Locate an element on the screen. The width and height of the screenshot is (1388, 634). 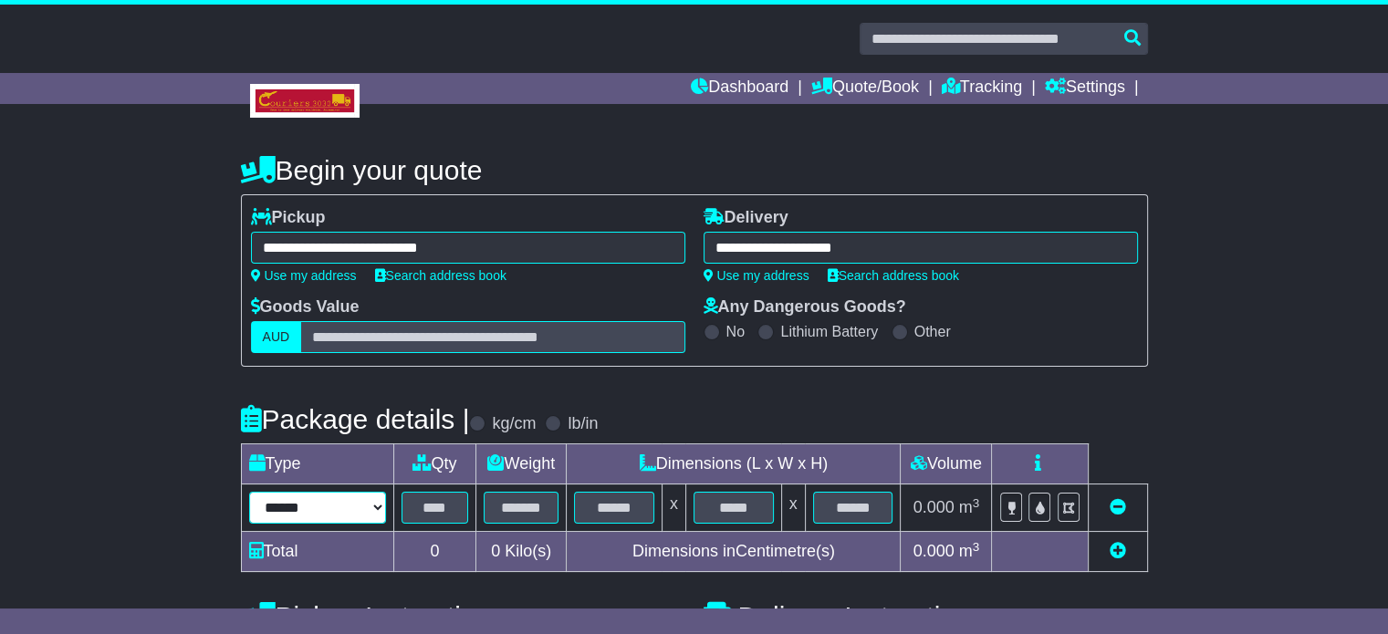
span: 0 is located at coordinates (496, 551).